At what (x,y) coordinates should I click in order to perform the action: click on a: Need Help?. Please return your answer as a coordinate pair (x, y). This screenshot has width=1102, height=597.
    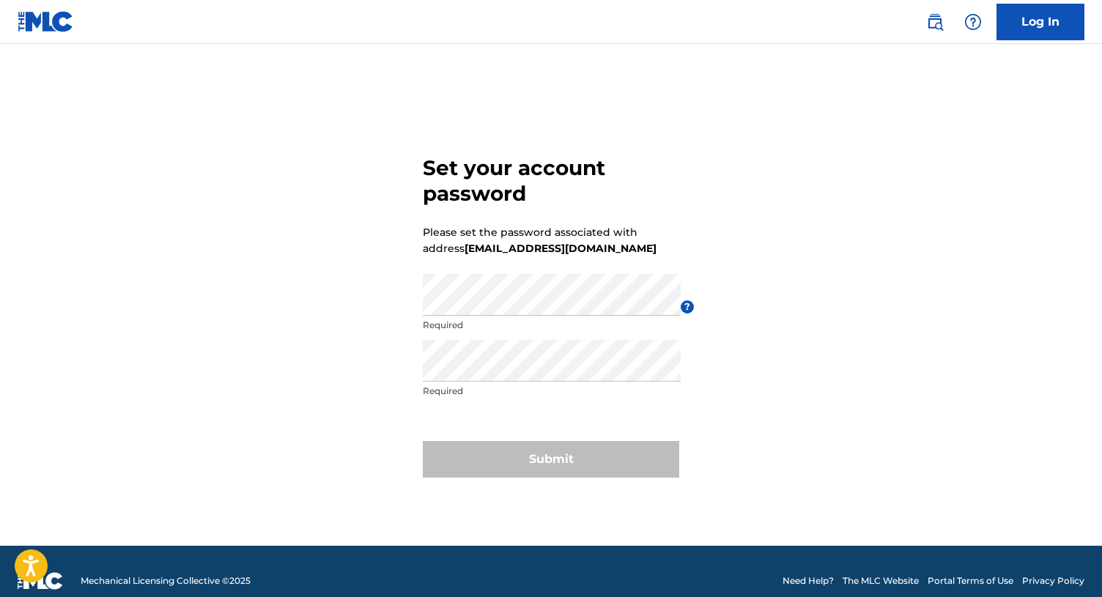
    Looking at the image, I should click on (808, 581).